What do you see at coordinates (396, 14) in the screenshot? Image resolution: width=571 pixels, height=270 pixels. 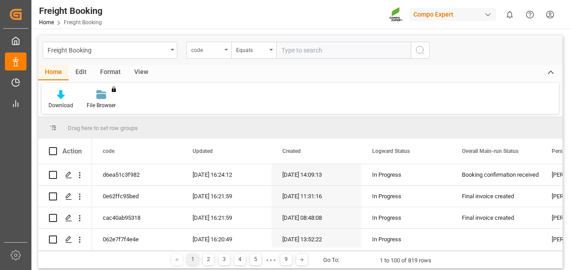 I see `img: Screenshot%202023-09-29%20at%2010.02.21.png_1712312052.png` at bounding box center [396, 14].